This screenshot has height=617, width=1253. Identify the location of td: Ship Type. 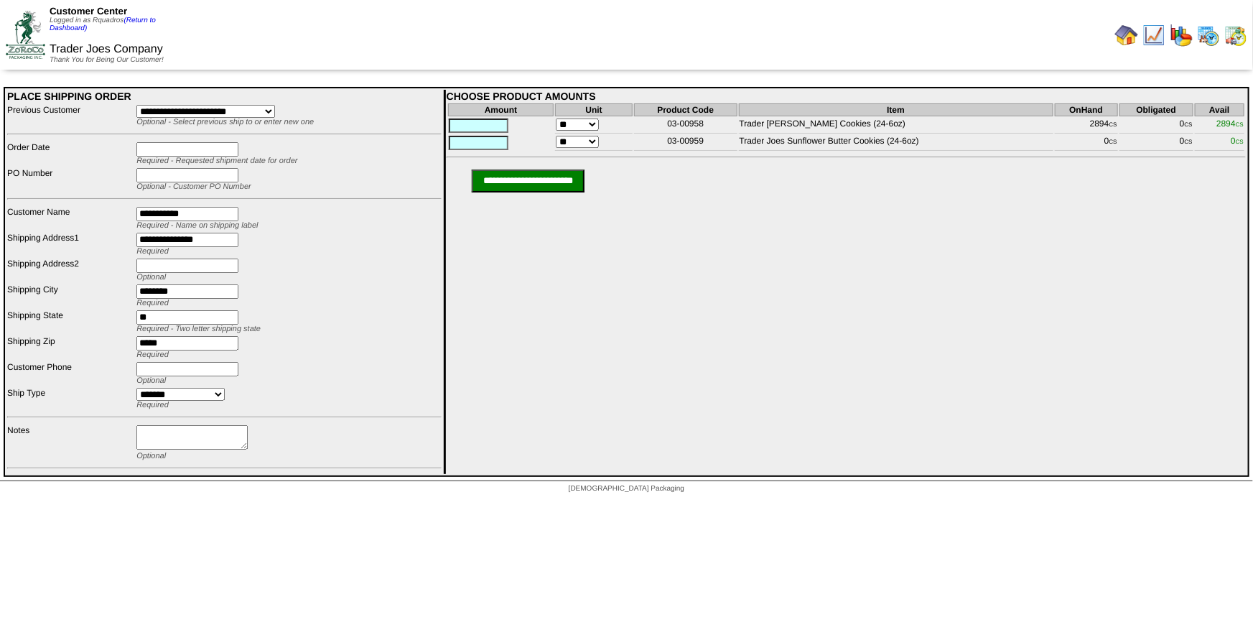
(70, 399).